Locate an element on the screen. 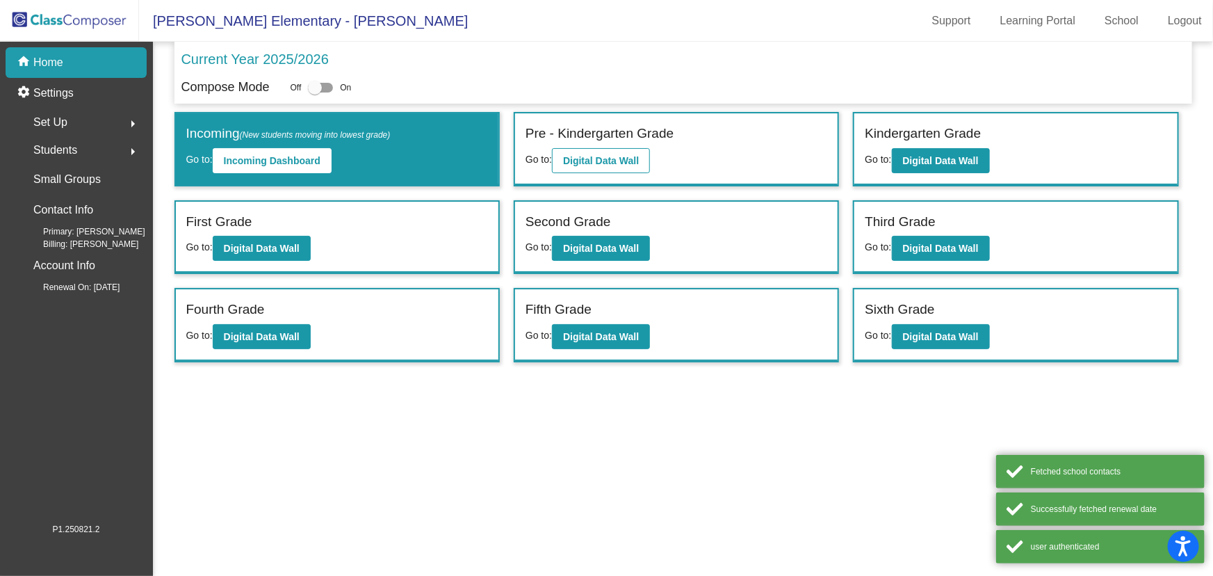 This screenshot has width=1213, height=576. span: Students is located at coordinates (55, 150).